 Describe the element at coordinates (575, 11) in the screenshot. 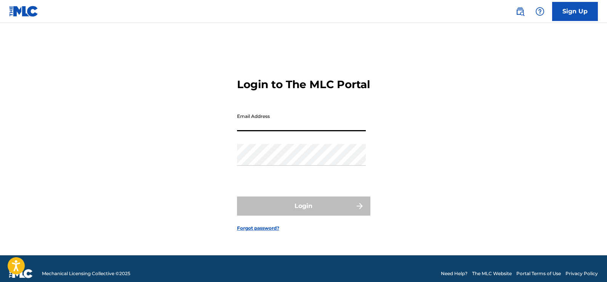

I see `a: Sign Up` at that location.